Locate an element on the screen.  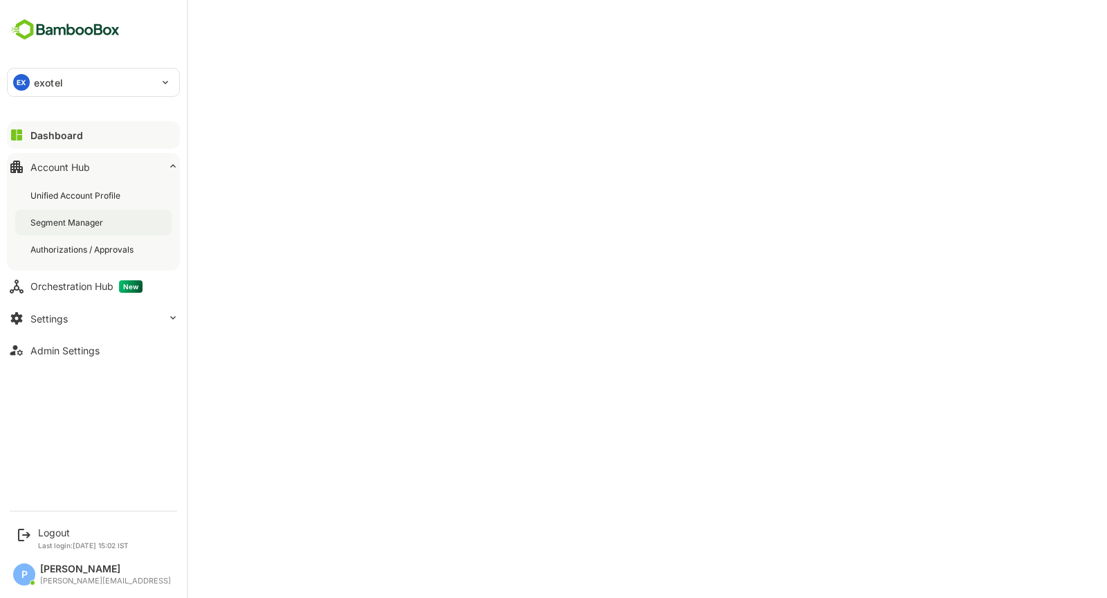
button: Dashboard is located at coordinates (93, 135).